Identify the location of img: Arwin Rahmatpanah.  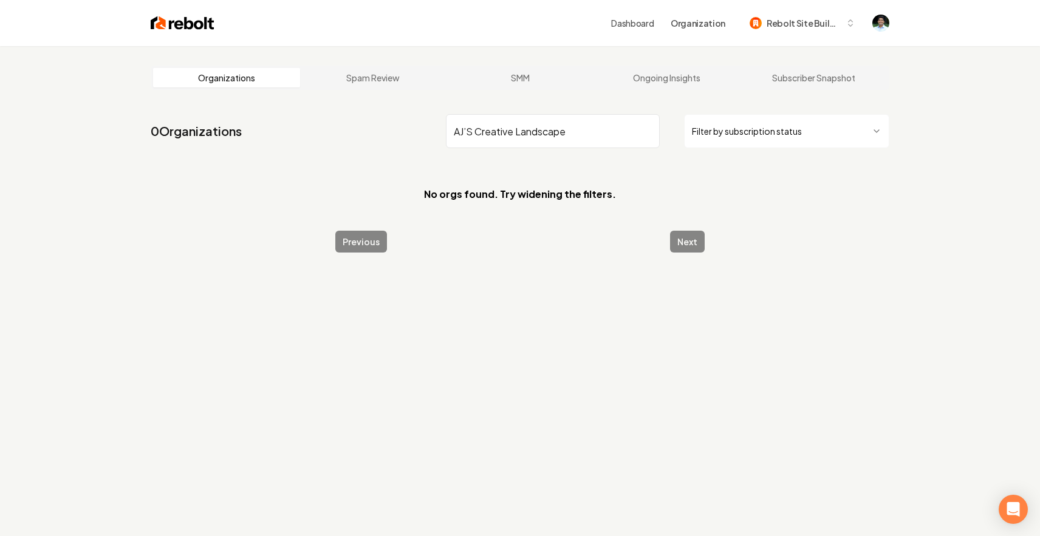
(881, 23).